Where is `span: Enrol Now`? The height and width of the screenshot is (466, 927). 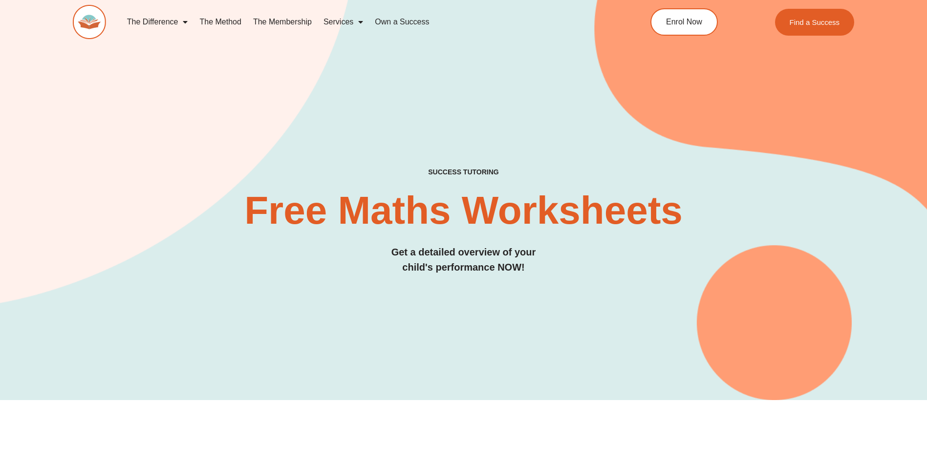
span: Enrol Now is located at coordinates (684, 22).